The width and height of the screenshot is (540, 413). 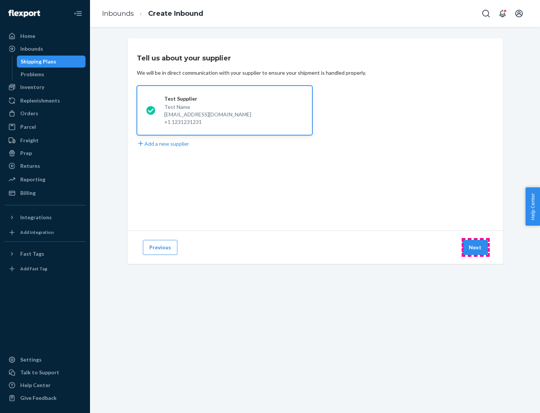 What do you see at coordinates (26, 153) in the screenshot?
I see `div: Prep` at bounding box center [26, 153].